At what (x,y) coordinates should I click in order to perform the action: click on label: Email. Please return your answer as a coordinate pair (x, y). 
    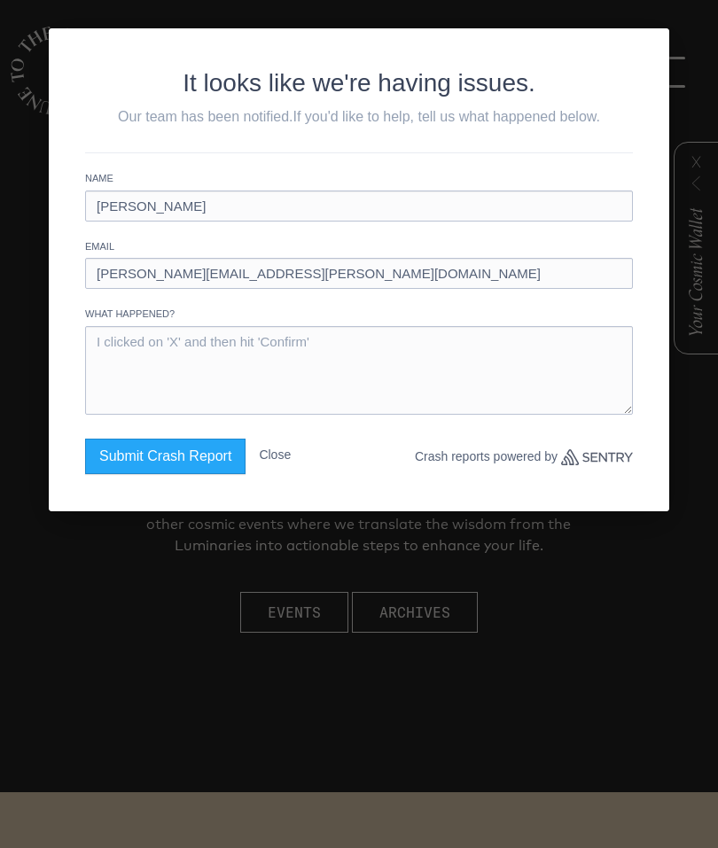
    Looking at the image, I should click on (359, 246).